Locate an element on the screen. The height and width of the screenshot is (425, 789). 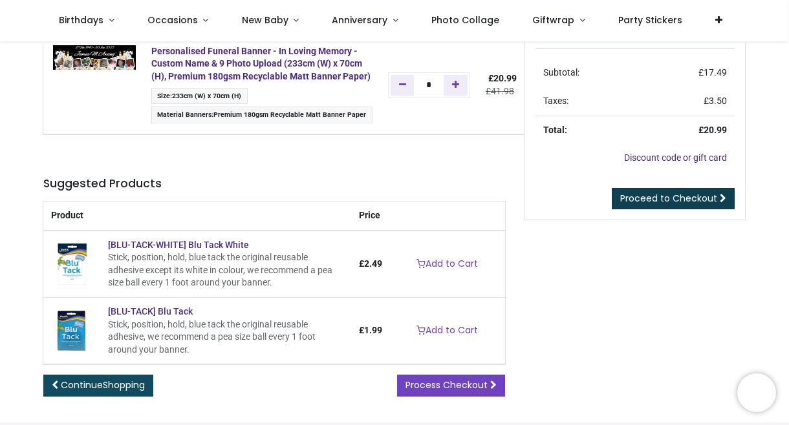
img: [BLU-TACK] Blu Tack is located at coordinates (72, 331).